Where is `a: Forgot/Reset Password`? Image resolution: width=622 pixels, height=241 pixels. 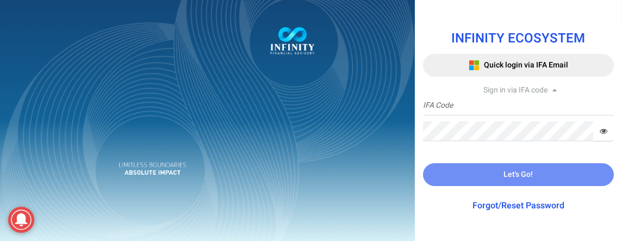 a: Forgot/Reset Password is located at coordinates (518, 206).